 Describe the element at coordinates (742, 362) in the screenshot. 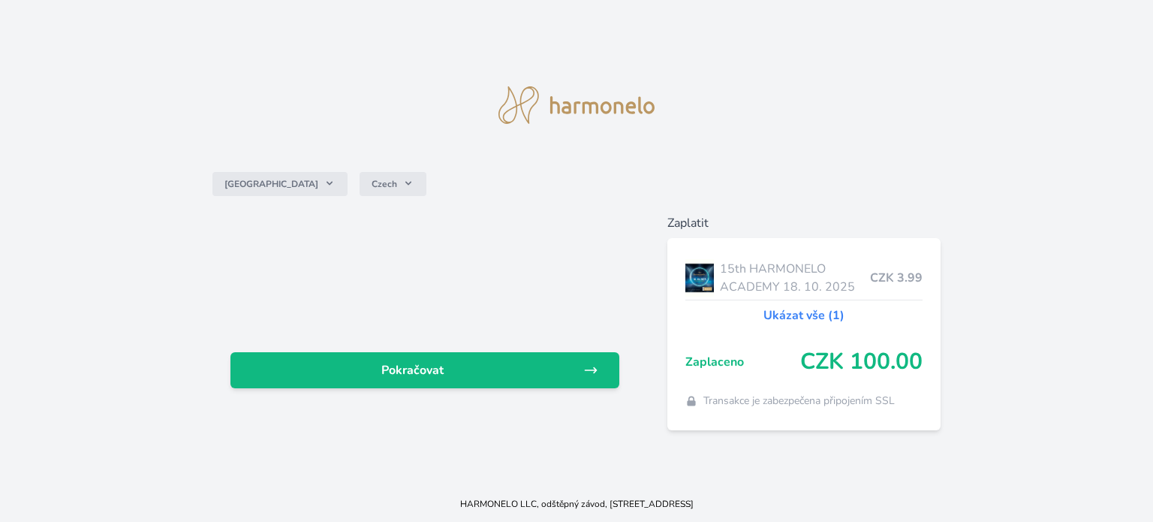

I see `span: Zaplaceno` at that location.